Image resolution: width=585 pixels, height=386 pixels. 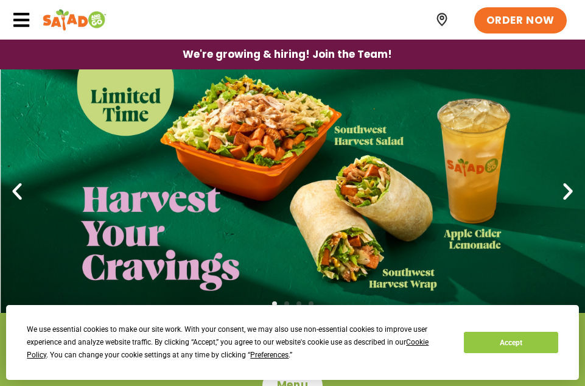 I want to click on div: Next slide, so click(x=568, y=191).